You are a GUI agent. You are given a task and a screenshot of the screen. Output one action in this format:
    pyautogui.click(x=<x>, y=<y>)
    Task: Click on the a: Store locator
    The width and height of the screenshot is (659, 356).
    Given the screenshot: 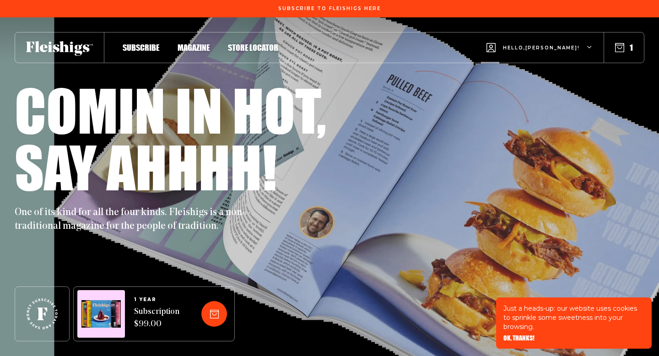 What is the action you would take?
    pyautogui.click(x=253, y=47)
    